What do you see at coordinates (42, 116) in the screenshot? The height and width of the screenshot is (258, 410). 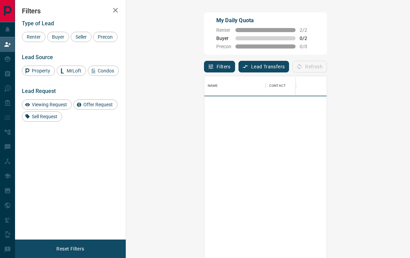 I see `div: Sell Request` at bounding box center [42, 116].